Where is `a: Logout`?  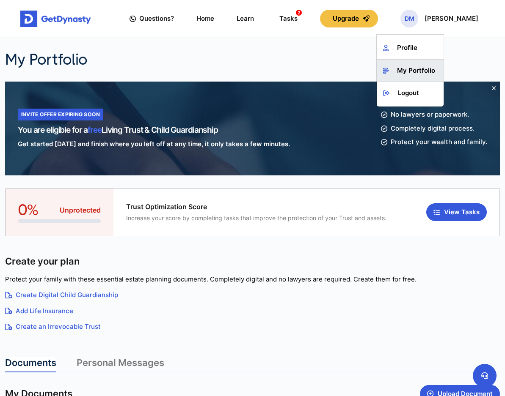 a: Logout is located at coordinates (410, 93).